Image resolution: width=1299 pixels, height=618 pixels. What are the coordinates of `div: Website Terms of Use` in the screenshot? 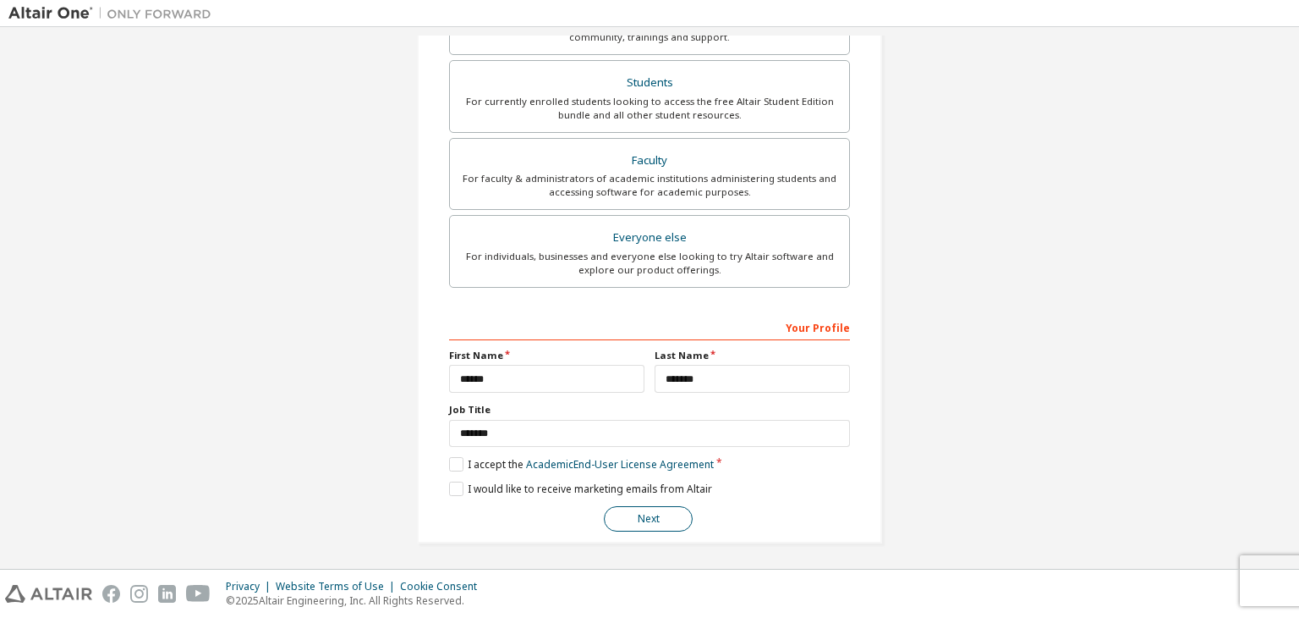 It's located at (338, 586).